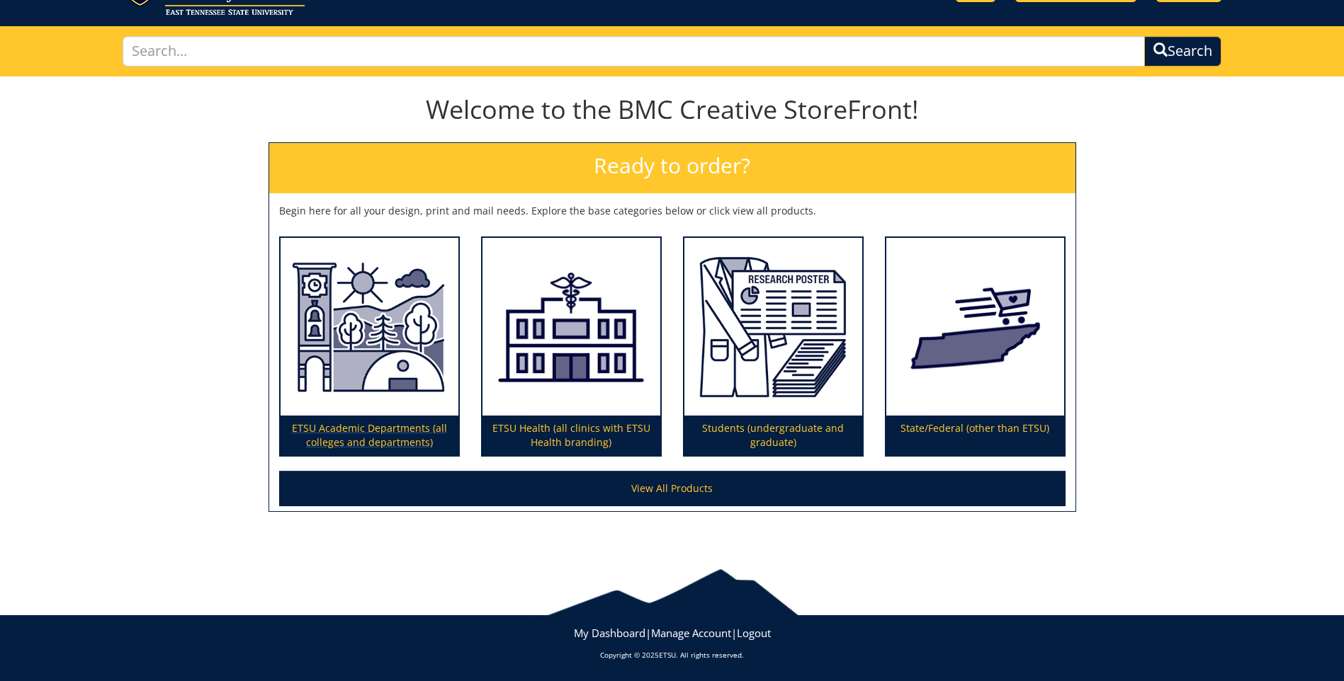  What do you see at coordinates (672, 110) in the screenshot?
I see `h1: Welcome to the BMC Creative StoreFront!` at bounding box center [672, 110].